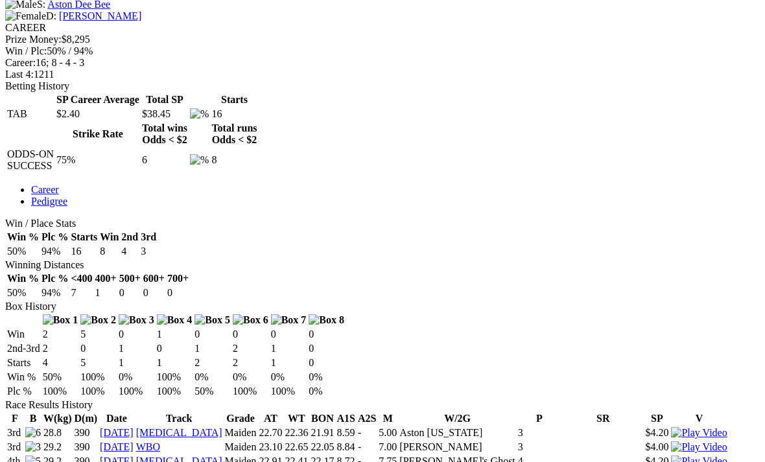  Describe the element at coordinates (23, 377) in the screenshot. I see `td: Win %` at that location.